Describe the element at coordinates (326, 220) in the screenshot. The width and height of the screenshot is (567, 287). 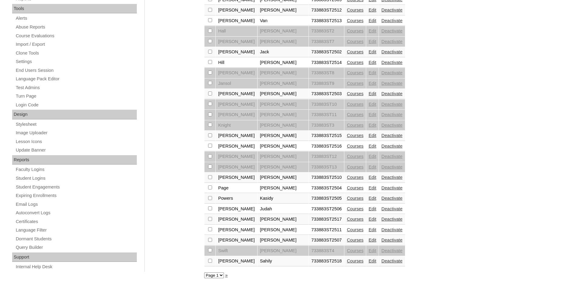
I see `td: 733883ST2517` at that location.